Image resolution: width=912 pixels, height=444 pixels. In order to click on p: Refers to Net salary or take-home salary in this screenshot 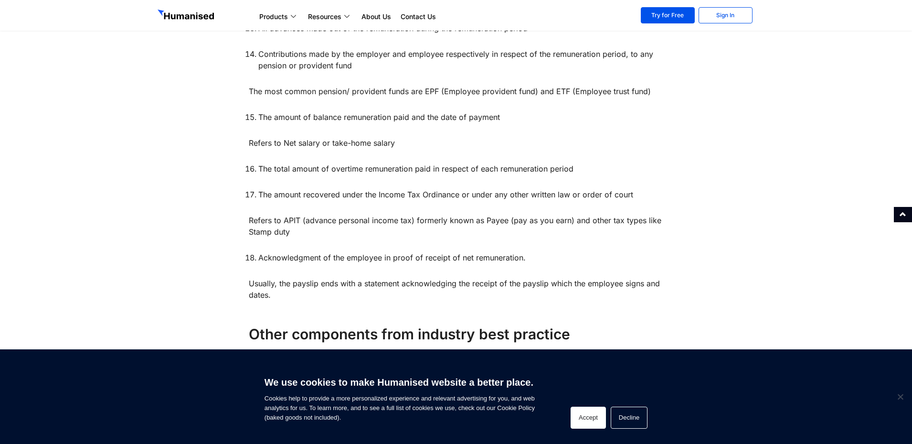, I will do `click(456, 143)`.